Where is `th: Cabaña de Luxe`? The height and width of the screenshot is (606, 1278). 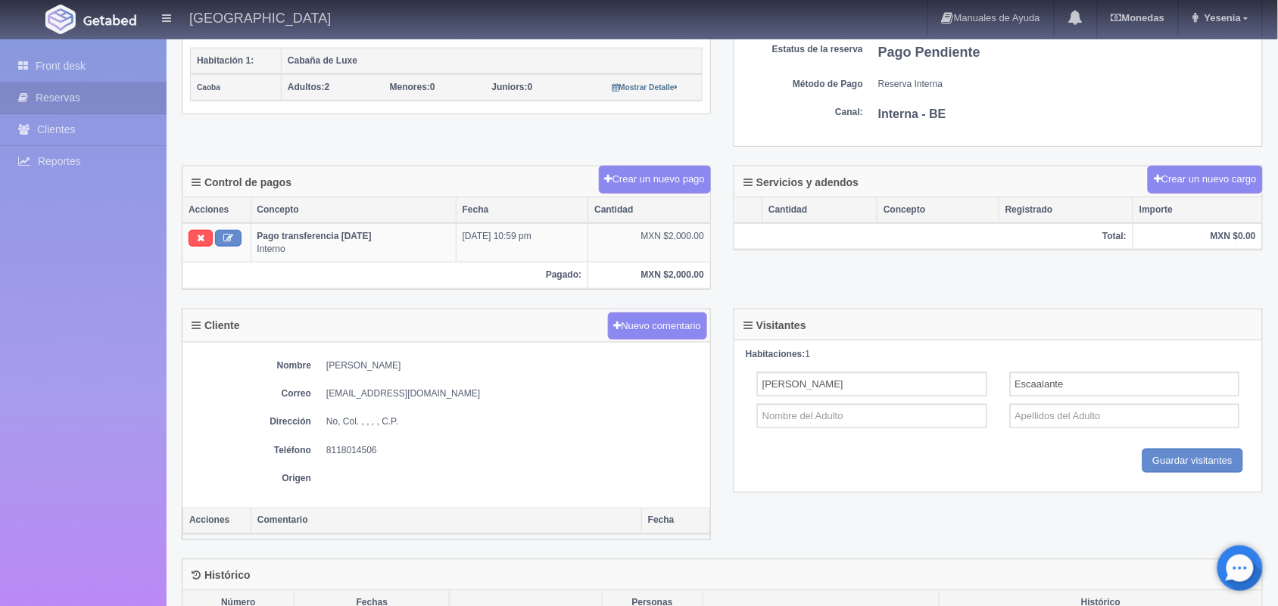 th: Cabaña de Luxe is located at coordinates (492, 61).